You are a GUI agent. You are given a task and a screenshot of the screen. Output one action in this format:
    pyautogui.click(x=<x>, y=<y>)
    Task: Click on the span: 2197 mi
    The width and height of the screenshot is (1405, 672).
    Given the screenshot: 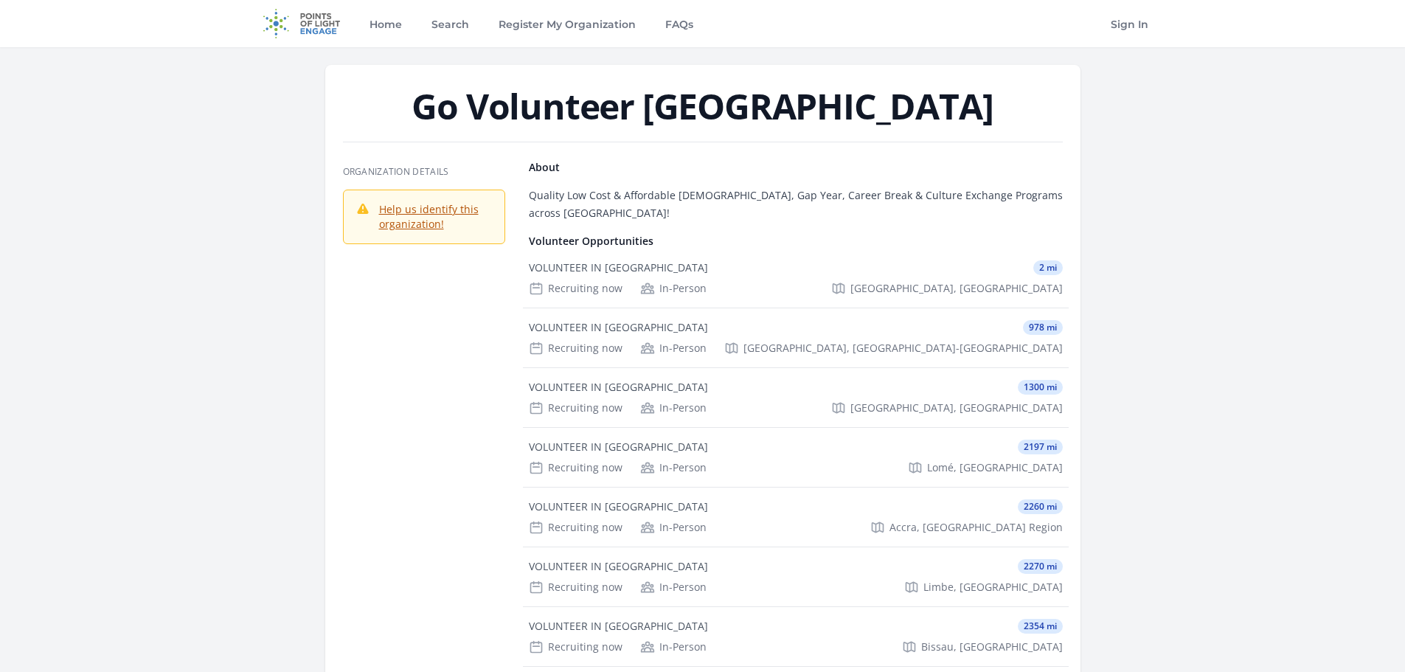 What is the action you would take?
    pyautogui.click(x=1040, y=447)
    